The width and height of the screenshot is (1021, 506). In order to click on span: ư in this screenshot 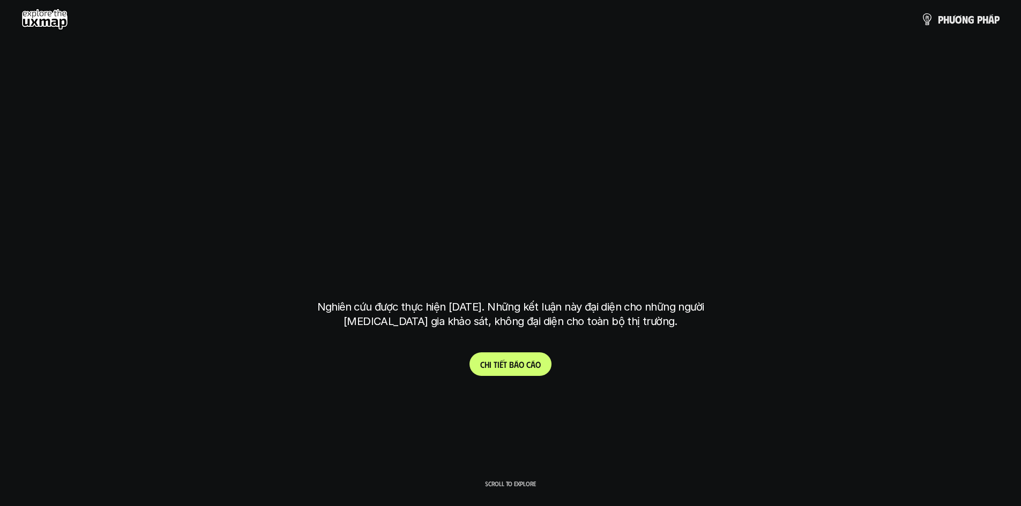, I will do `click(952, 19)`.